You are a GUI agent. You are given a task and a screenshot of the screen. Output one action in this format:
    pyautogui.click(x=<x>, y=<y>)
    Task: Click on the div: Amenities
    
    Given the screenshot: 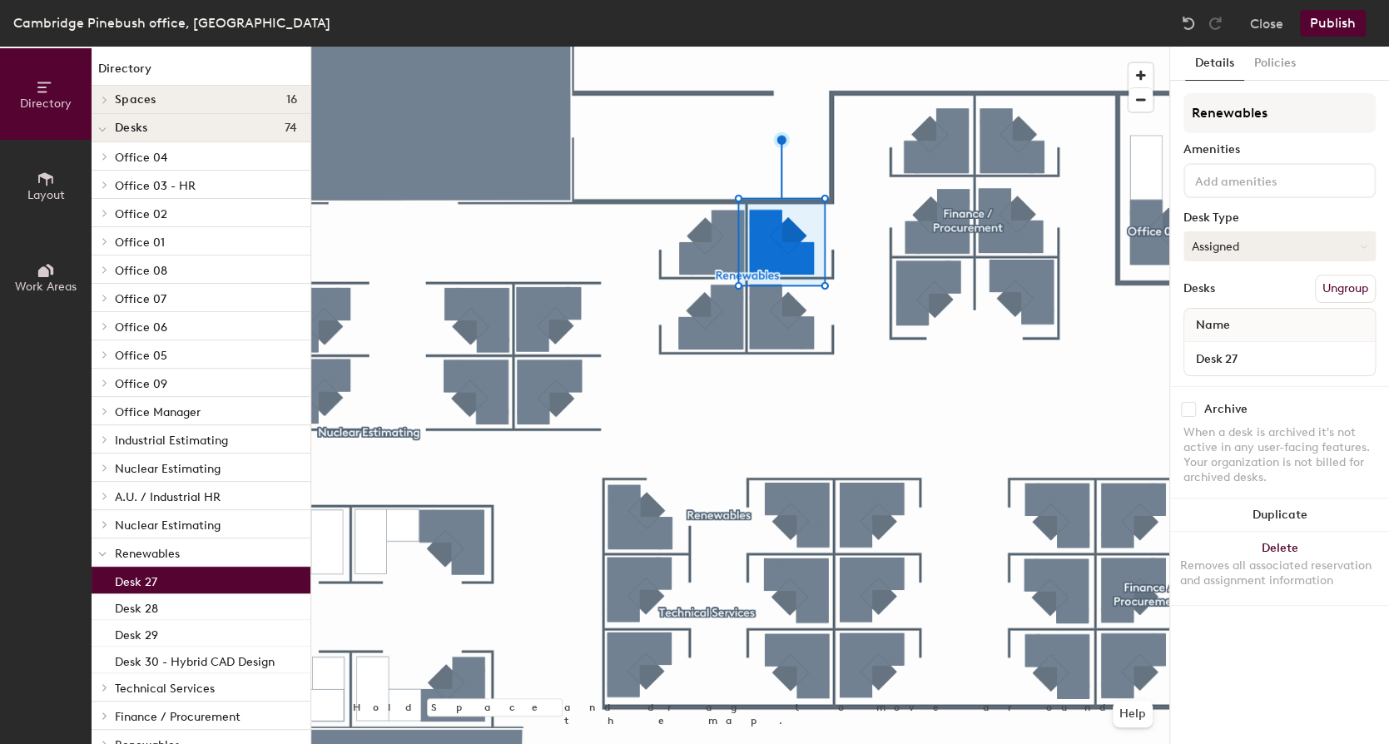 What is the action you would take?
    pyautogui.click(x=1279, y=150)
    